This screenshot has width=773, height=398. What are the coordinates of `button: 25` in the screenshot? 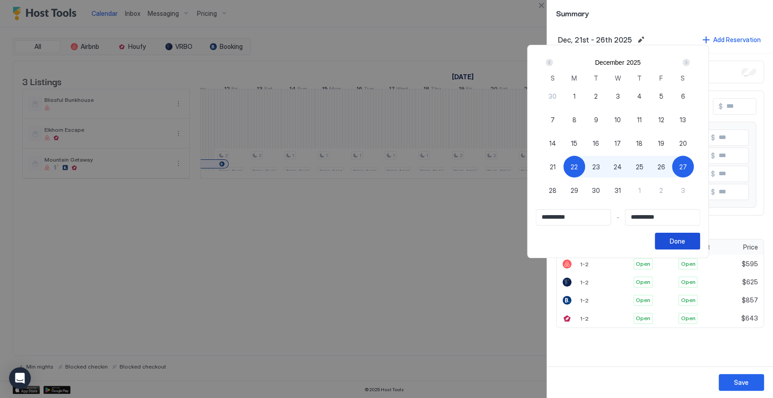 It's located at (639, 167).